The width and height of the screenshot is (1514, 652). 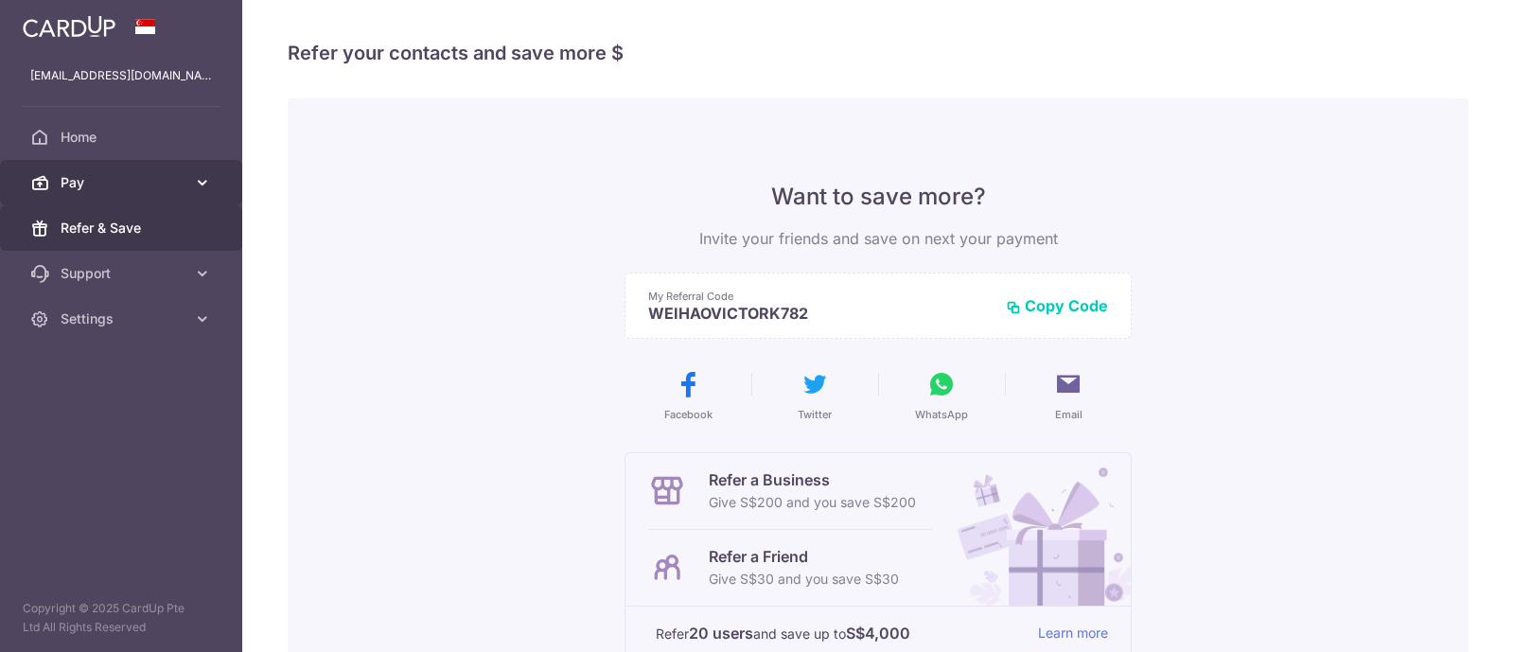 What do you see at coordinates (804, 579) in the screenshot?
I see `p: Give S$30 and you save S$30` at bounding box center [804, 579].